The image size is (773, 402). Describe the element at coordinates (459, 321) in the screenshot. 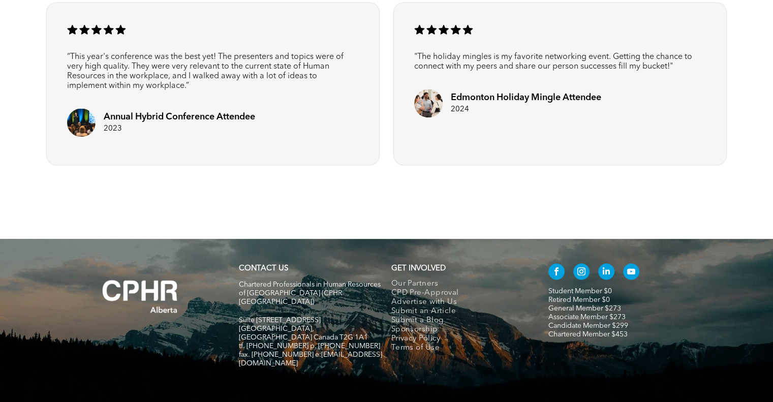

I see `a: Submit a Blog` at that location.